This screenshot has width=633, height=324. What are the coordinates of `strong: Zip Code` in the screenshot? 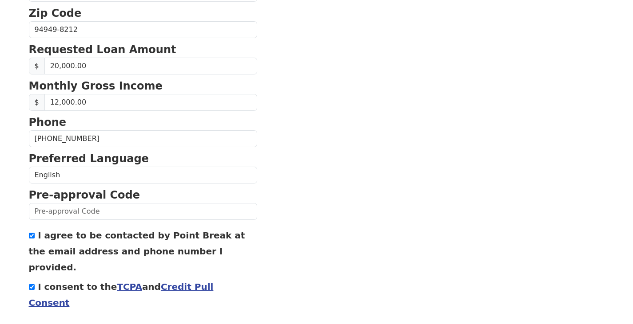 It's located at (55, 13).